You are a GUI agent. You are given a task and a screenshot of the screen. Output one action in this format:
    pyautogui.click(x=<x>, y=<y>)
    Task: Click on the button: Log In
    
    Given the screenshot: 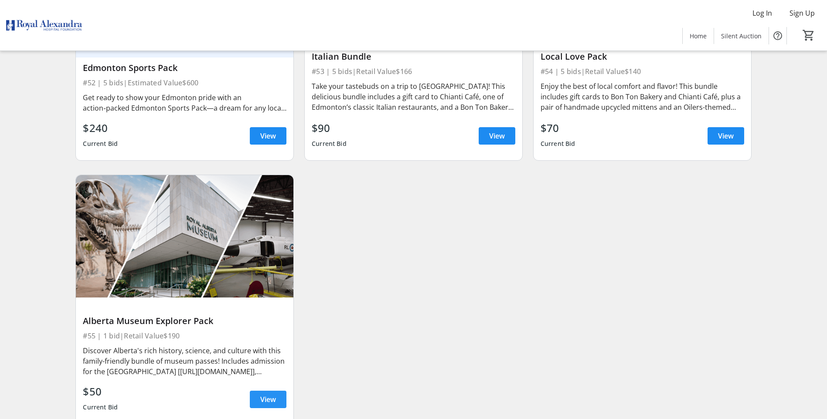 What is the action you would take?
    pyautogui.click(x=762, y=13)
    